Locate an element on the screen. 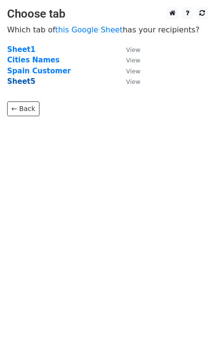  a: Sheet5 is located at coordinates (21, 81).